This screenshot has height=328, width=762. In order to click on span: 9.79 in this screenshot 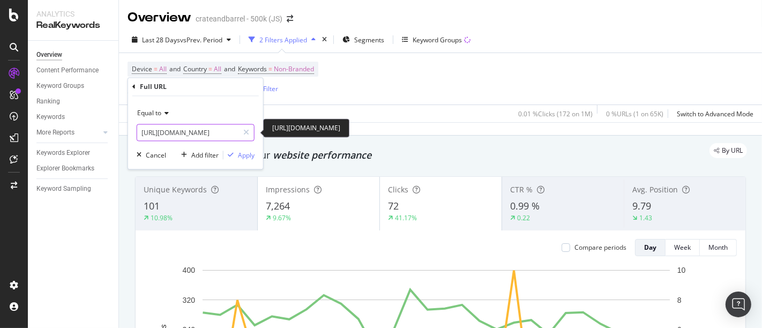, I will do `click(641, 206)`.